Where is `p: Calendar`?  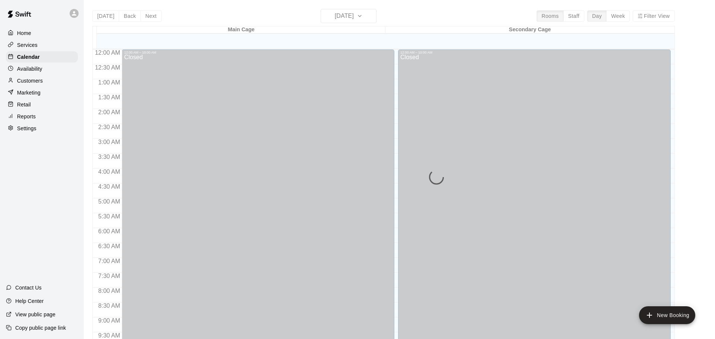 p: Calendar is located at coordinates (28, 57).